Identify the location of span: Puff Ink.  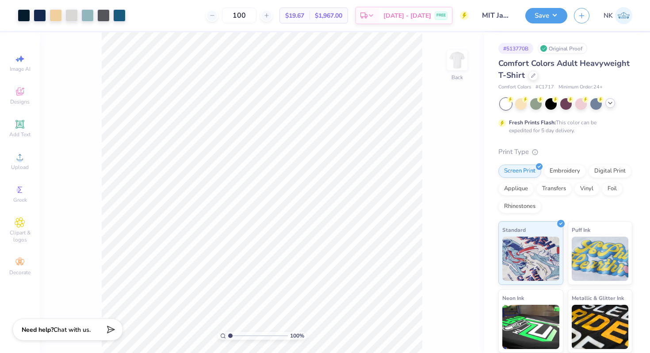
(581, 230).